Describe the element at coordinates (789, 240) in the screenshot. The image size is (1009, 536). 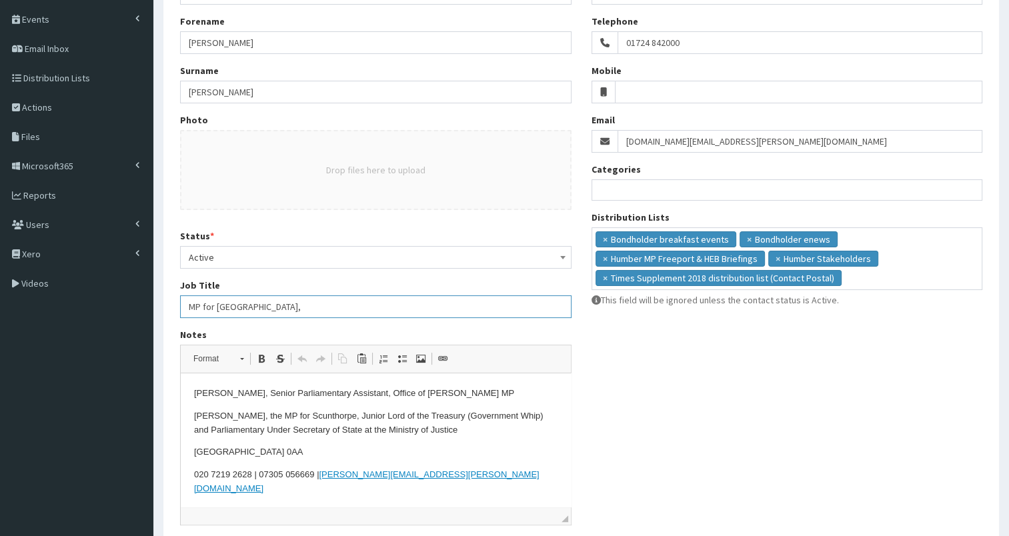
I see `li: Bondholder enews` at that location.